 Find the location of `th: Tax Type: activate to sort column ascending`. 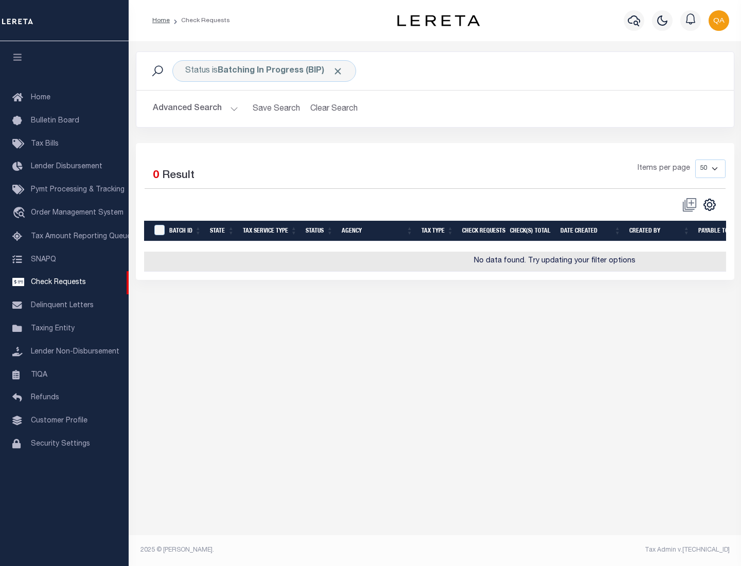

th: Tax Type: activate to sort column ascending is located at coordinates (437, 231).